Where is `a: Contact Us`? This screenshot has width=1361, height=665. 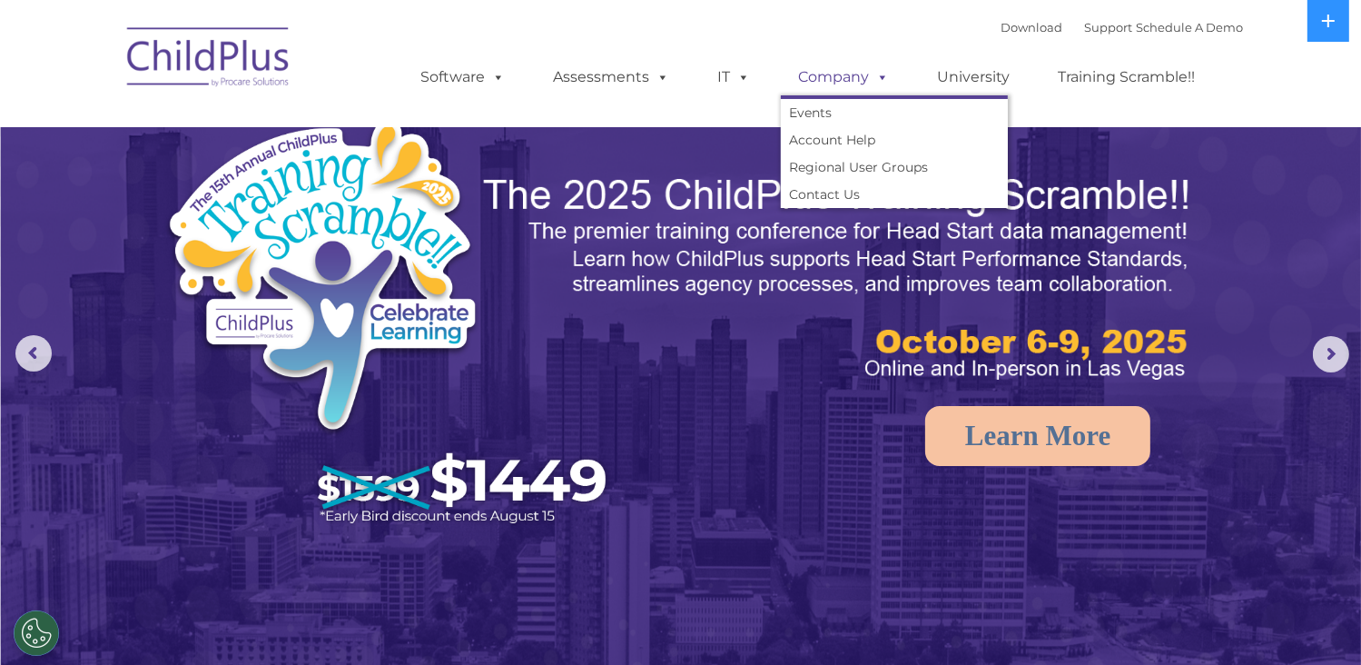
a: Contact Us is located at coordinates (894, 194).